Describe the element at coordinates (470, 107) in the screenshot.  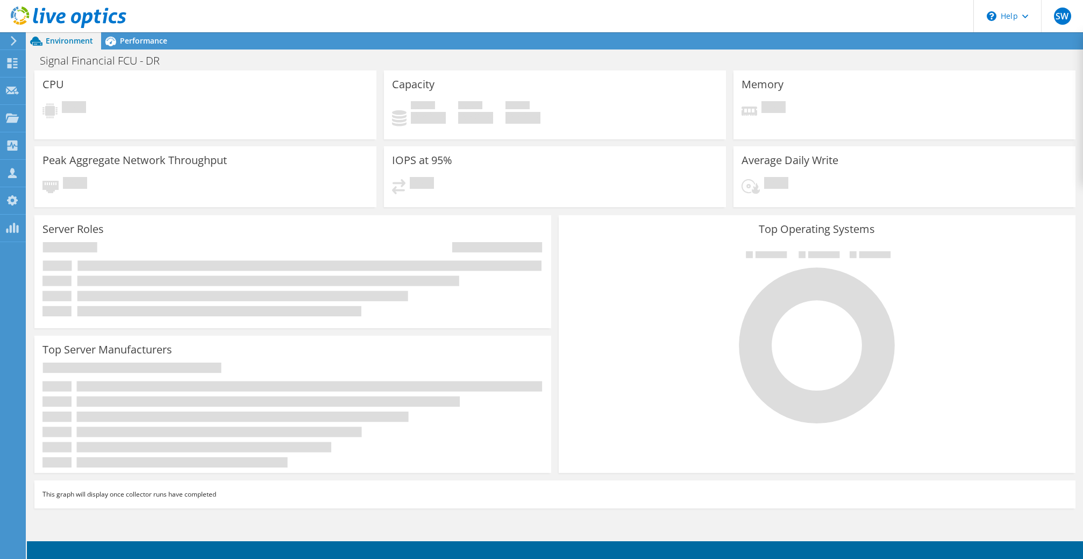
I see `span: Free` at that location.